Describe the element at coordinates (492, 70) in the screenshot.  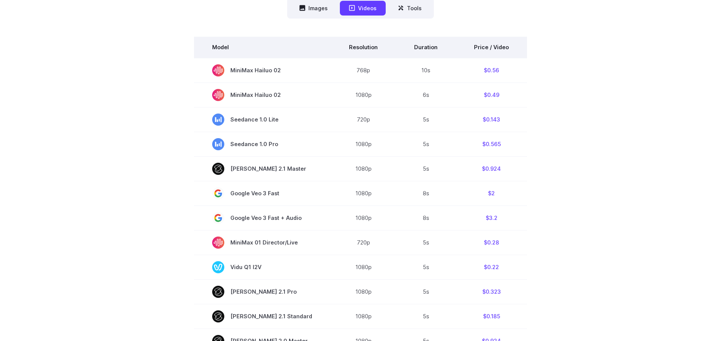
I see `td: $0.56` at that location.